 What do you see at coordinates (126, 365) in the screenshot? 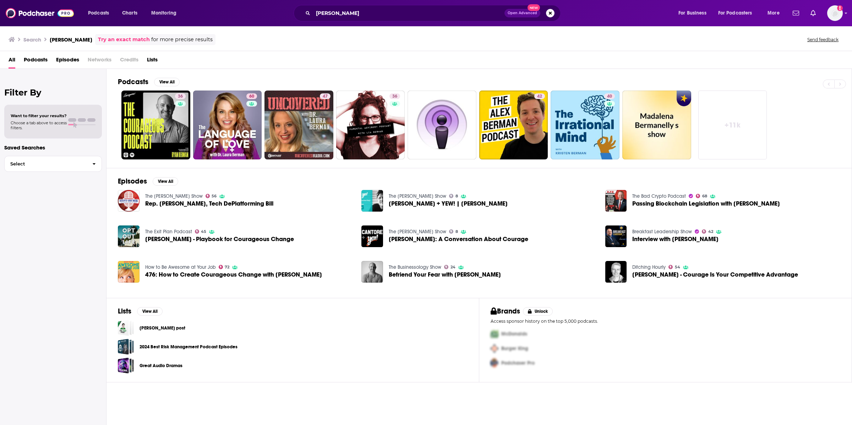
I see `a: Great Audio Dramas` at bounding box center [126, 365].